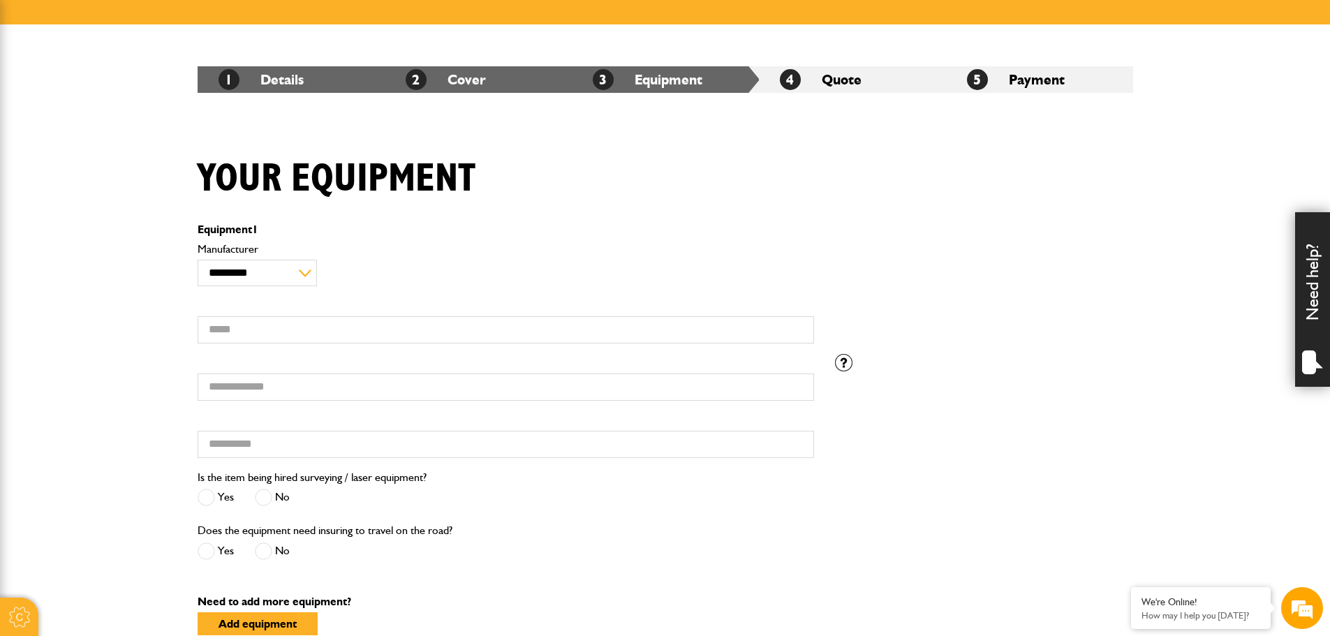 The height and width of the screenshot is (636, 1330). Describe the element at coordinates (1039, 80) in the screenshot. I see `li: Payment` at that location.